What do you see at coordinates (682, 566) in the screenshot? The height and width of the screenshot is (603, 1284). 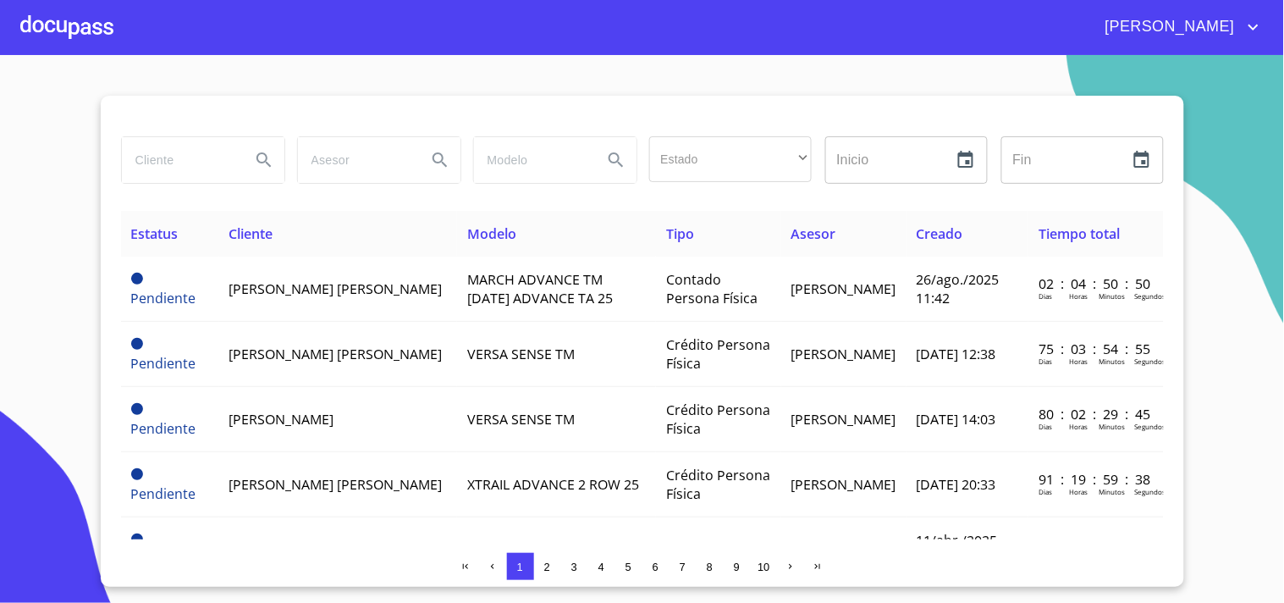 I see `span: 7` at bounding box center [682, 566].